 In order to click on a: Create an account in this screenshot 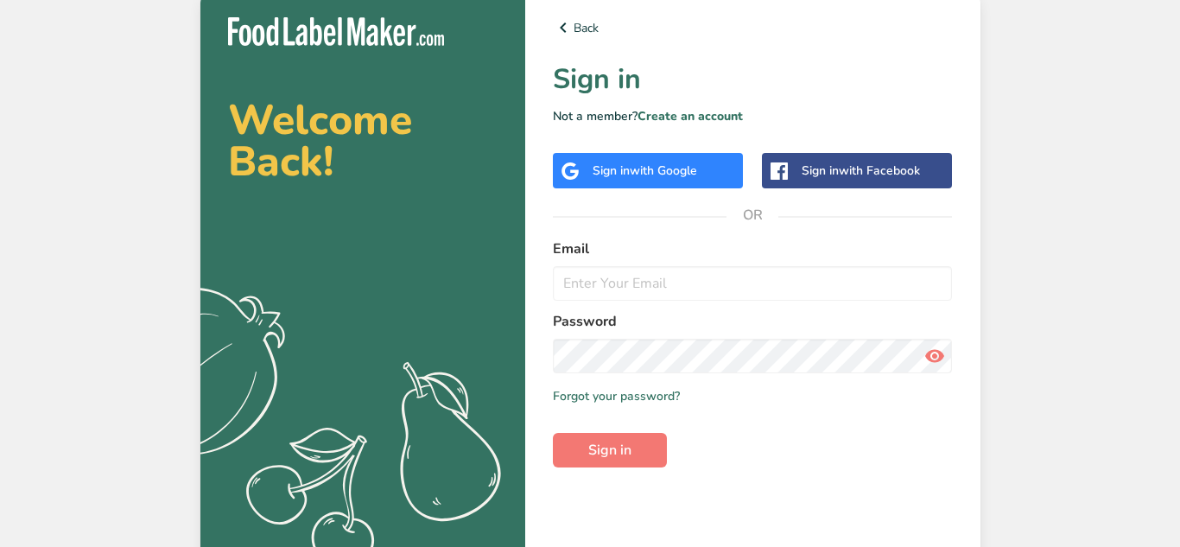, I will do `click(690, 116)`.